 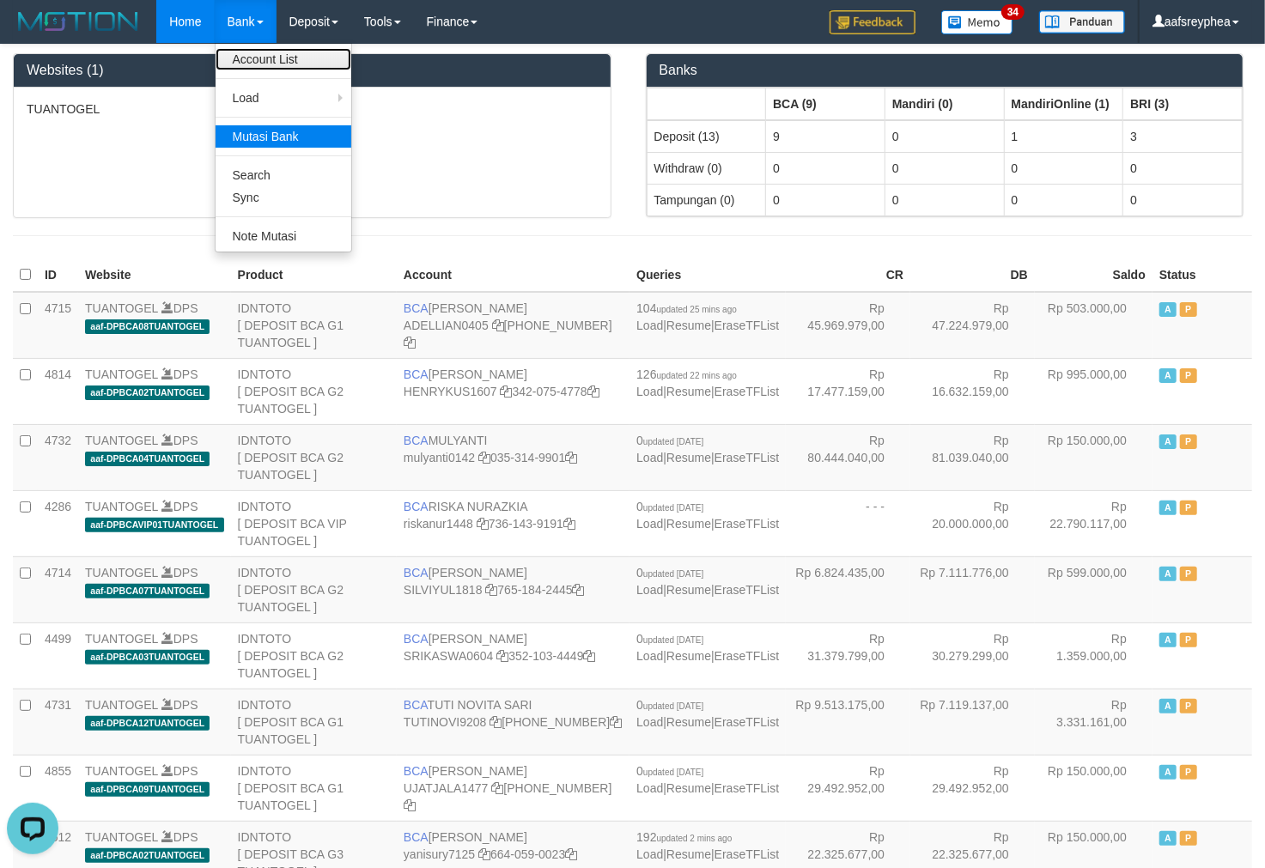 I want to click on a: mulyanti0142, so click(x=439, y=458).